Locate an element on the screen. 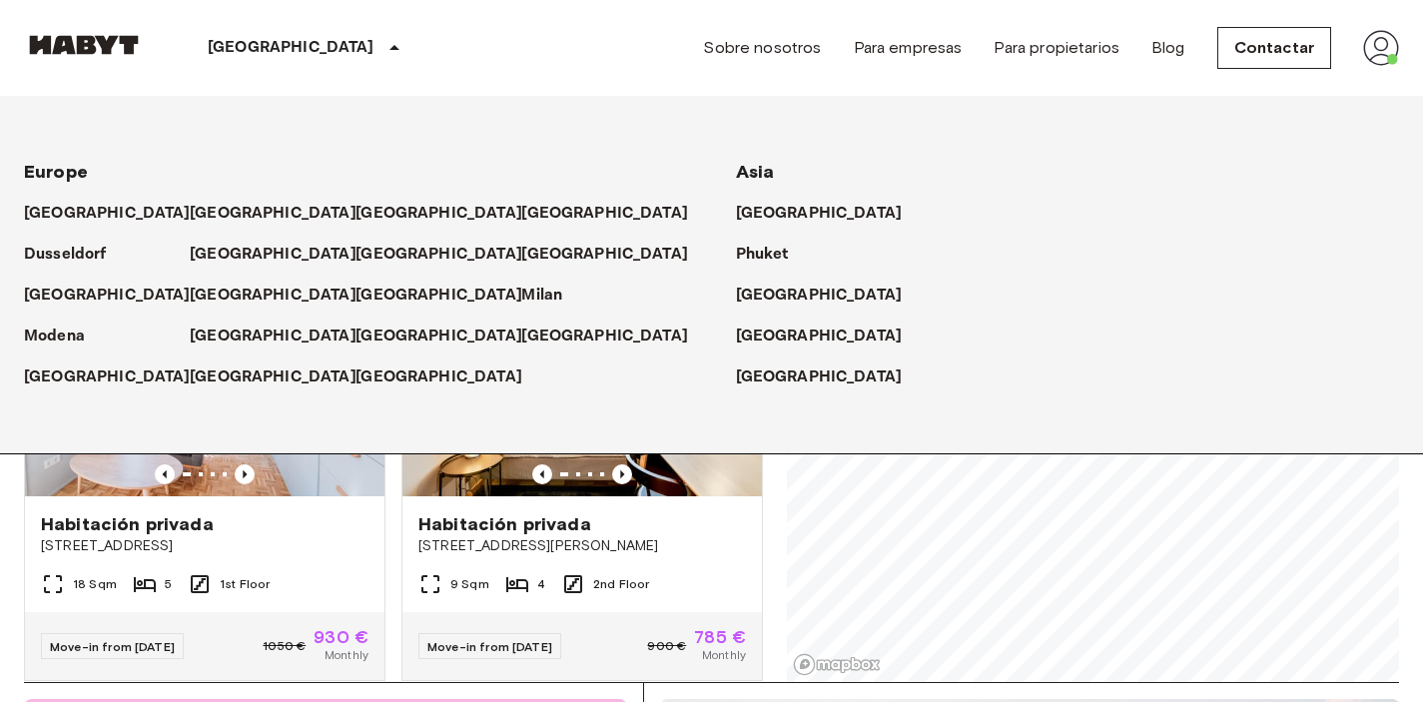  a: Contactar is located at coordinates (1274, 48).